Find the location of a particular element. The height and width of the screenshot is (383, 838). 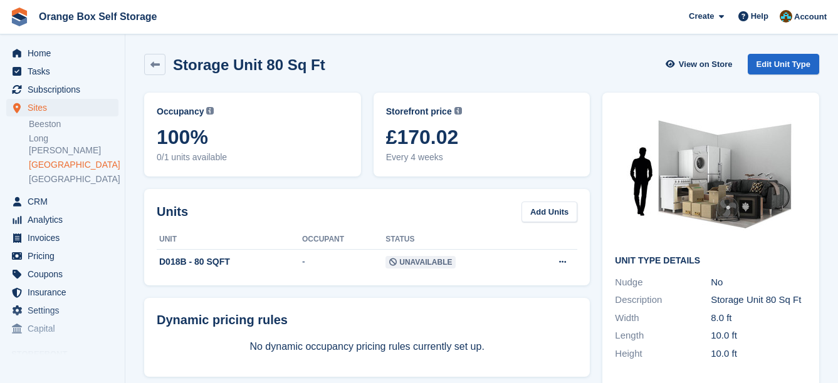

a: Orange Box Self Storage is located at coordinates (98, 16).